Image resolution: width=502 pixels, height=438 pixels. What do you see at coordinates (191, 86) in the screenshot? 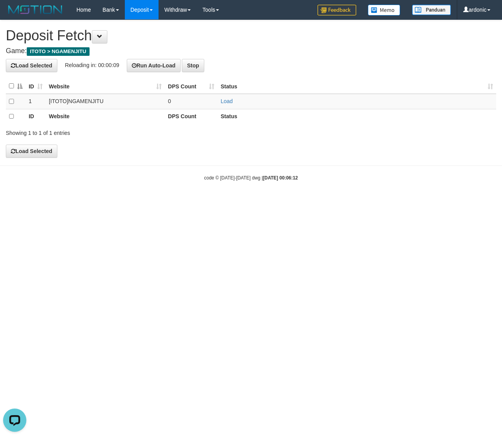
I see `th: DPS Count: activate to sort column ascending` at bounding box center [191, 86].